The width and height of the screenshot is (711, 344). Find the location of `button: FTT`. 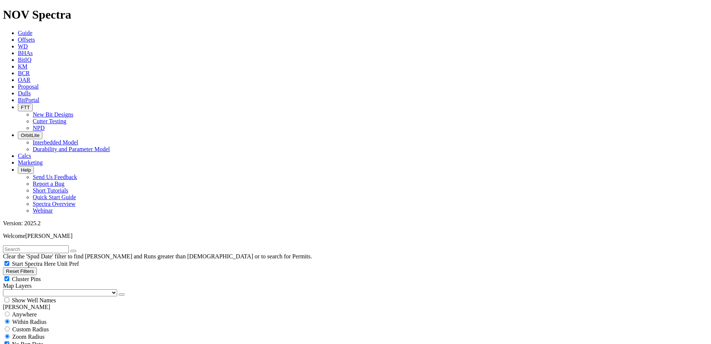

button: FTT is located at coordinates (25, 107).